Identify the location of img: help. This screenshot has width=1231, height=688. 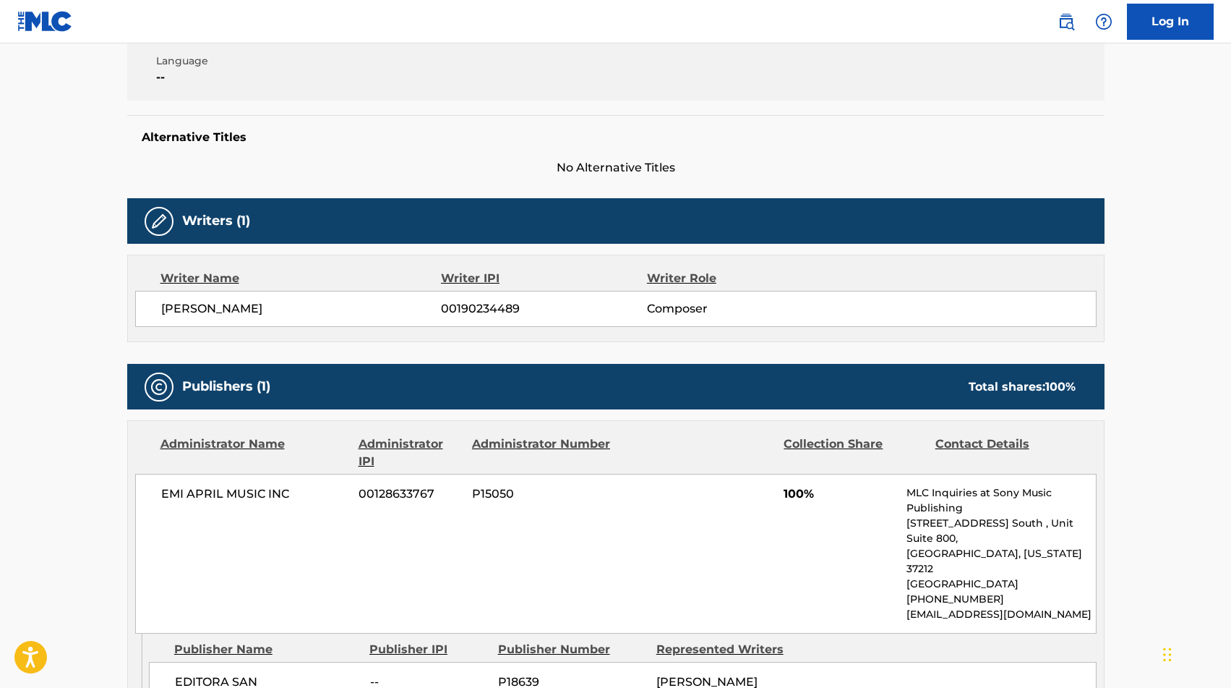
(1104, 22).